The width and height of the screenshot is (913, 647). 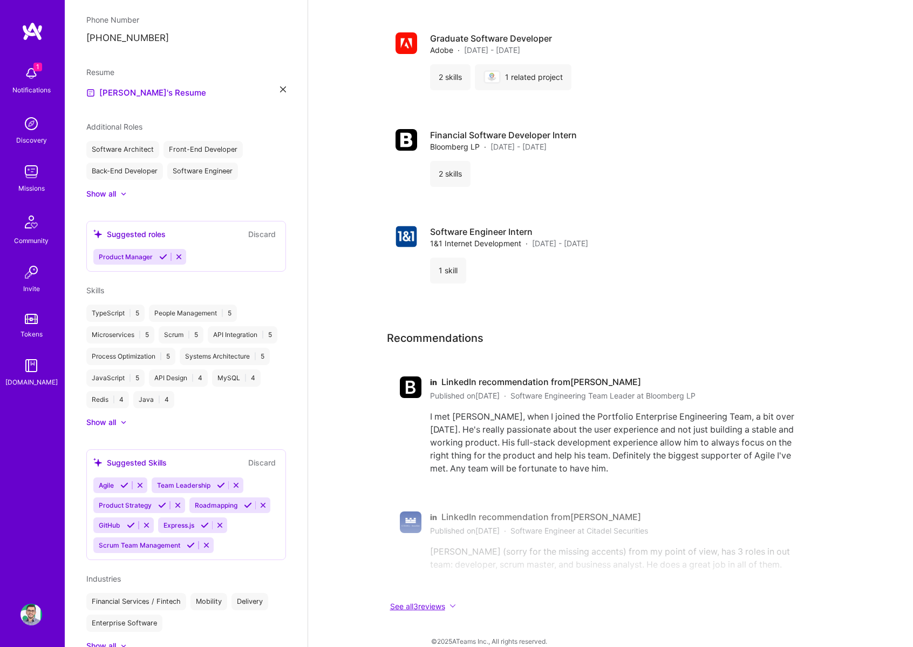 I want to click on span: Resume, so click(x=100, y=72).